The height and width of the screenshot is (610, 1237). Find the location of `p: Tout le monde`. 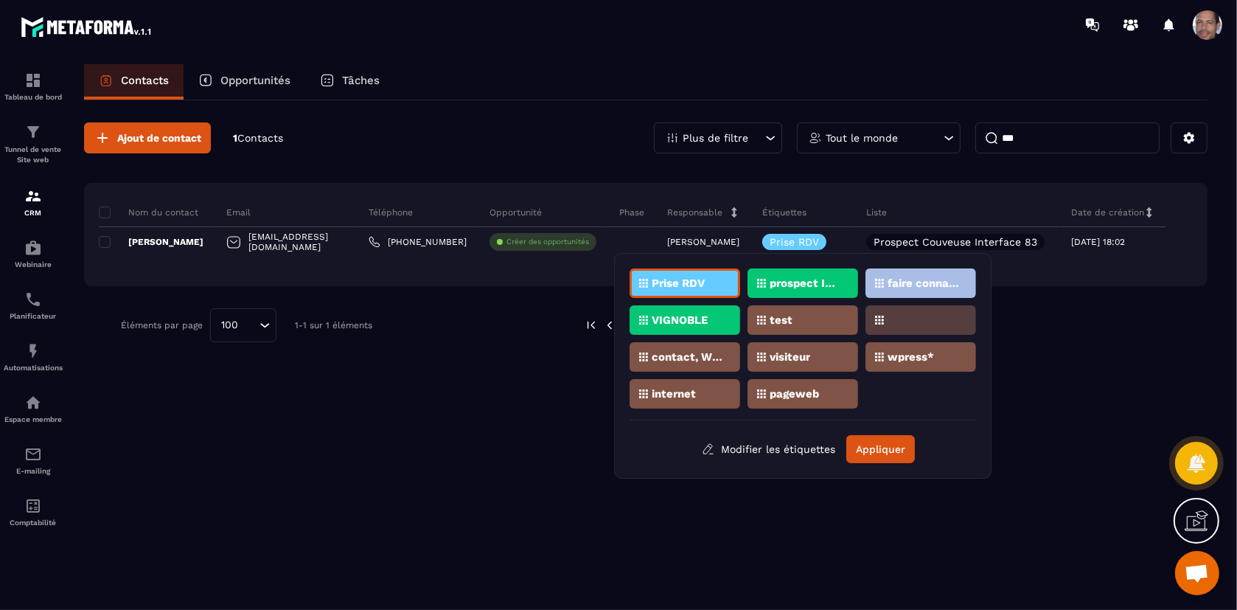

p: Tout le monde is located at coordinates (862, 138).